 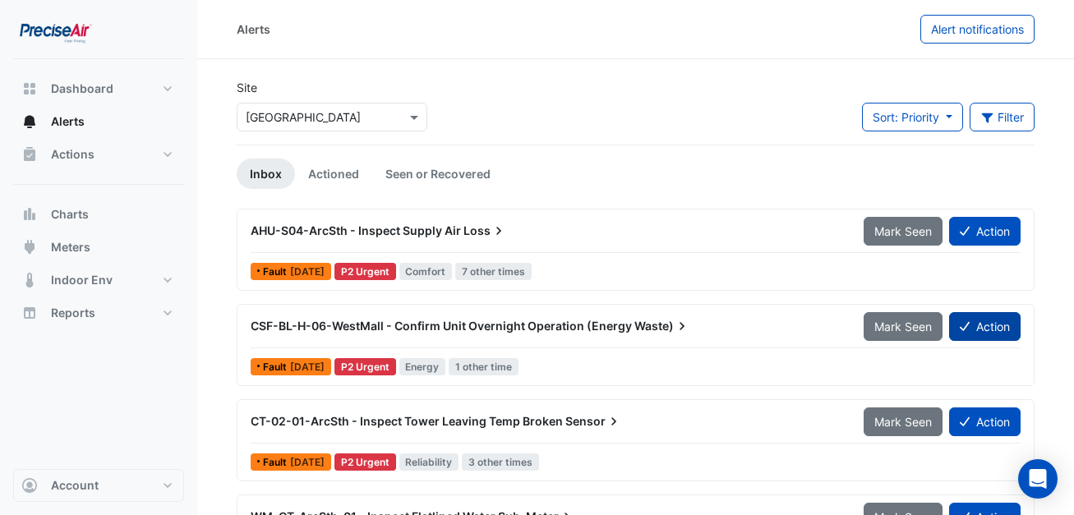 I want to click on app-icon: Reports, so click(x=30, y=313).